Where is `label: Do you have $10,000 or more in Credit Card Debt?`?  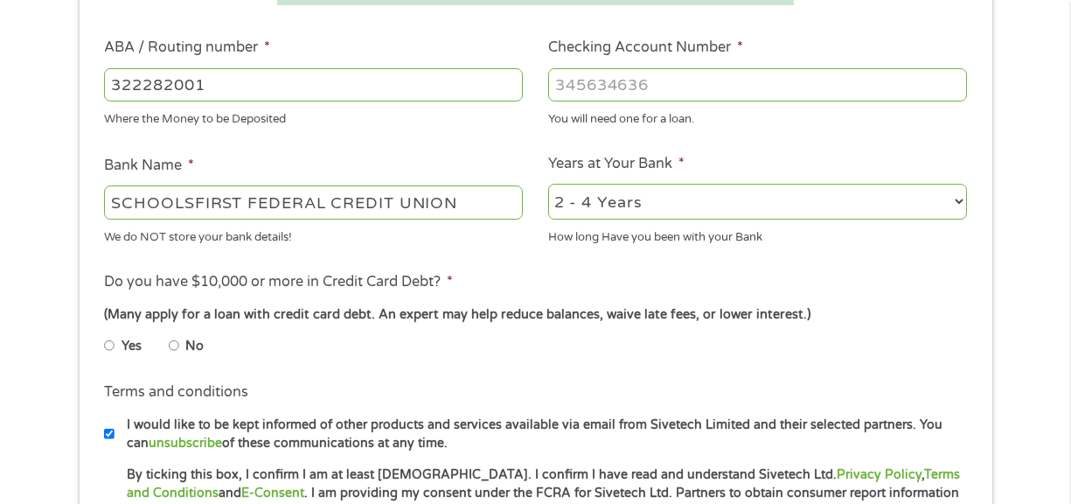
label: Do you have $10,000 or more in Credit Card Debt? is located at coordinates (278, 282).